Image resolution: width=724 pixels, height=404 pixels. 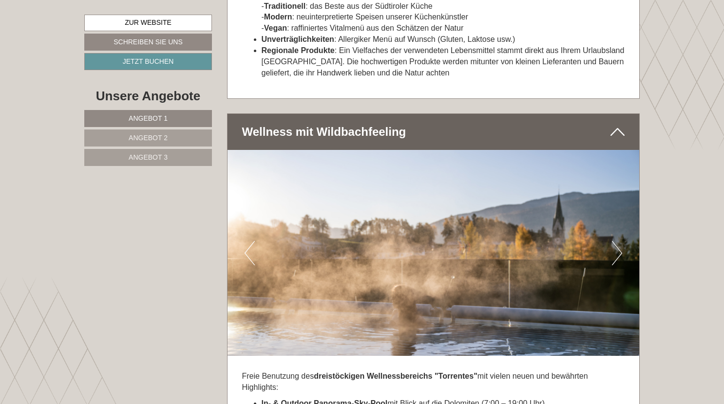 What do you see at coordinates (298, 39) in the screenshot?
I see `strong: Unverträglichkeiten` at bounding box center [298, 39].